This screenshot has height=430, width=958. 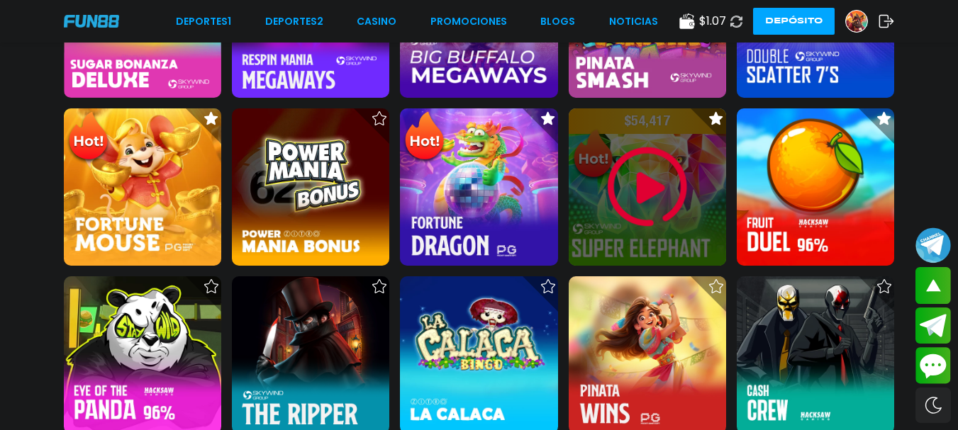 I want to click on button: Join telegram channel, so click(x=933, y=245).